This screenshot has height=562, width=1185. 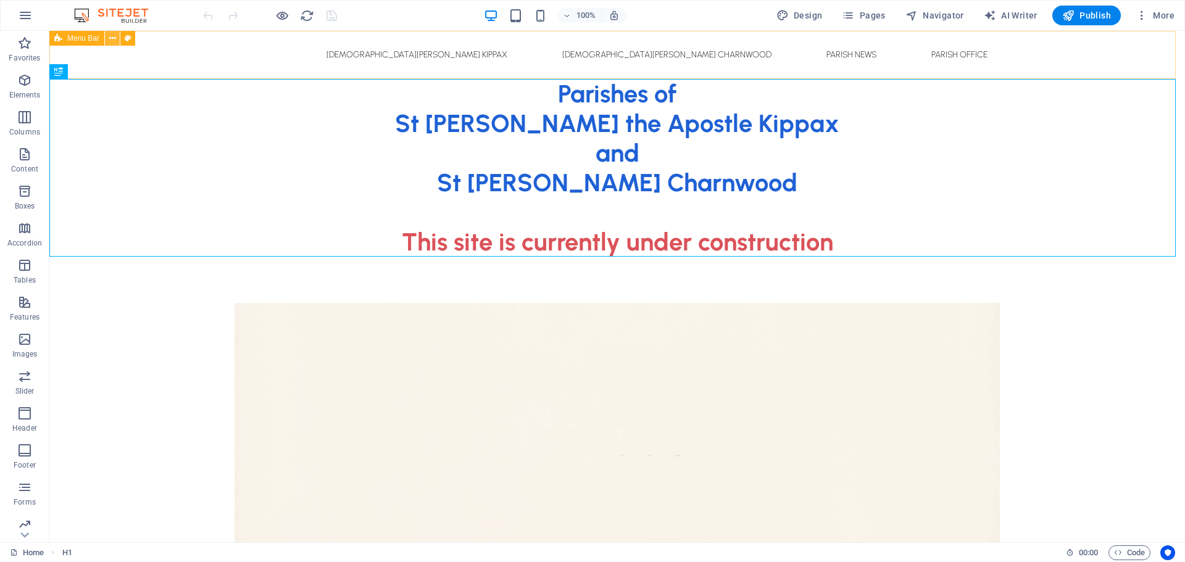 I want to click on p: Columns, so click(x=25, y=132).